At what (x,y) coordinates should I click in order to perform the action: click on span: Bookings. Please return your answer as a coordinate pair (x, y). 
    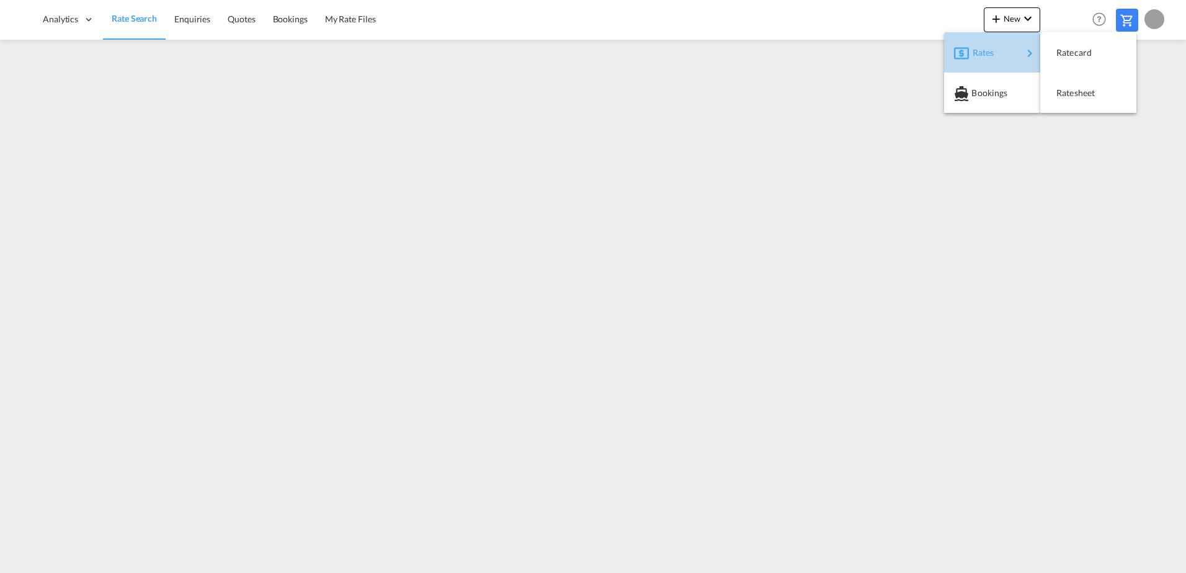
    Looking at the image, I should click on (978, 93).